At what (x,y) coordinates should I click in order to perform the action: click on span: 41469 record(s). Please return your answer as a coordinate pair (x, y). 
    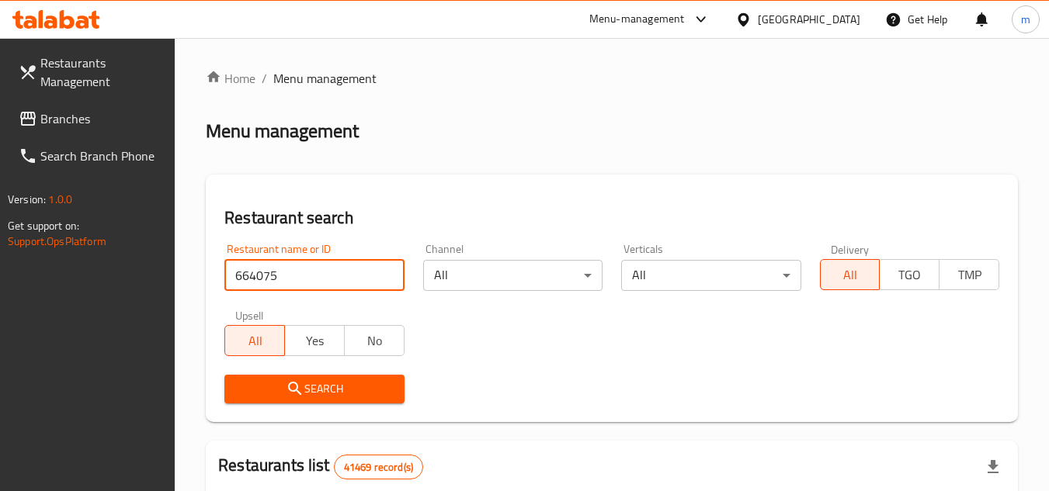
    Looking at the image, I should click on (378, 467).